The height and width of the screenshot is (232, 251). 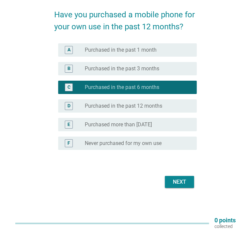 I want to click on div: E, so click(x=69, y=125).